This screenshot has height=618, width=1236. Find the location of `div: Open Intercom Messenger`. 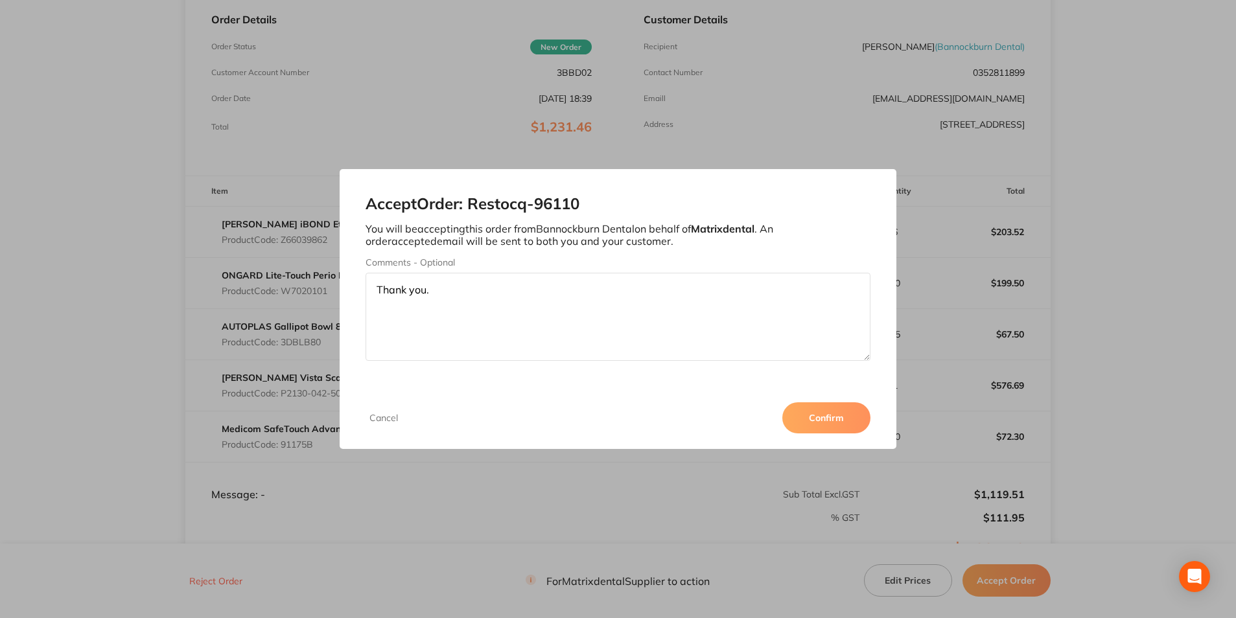

div: Open Intercom Messenger is located at coordinates (1194, 577).